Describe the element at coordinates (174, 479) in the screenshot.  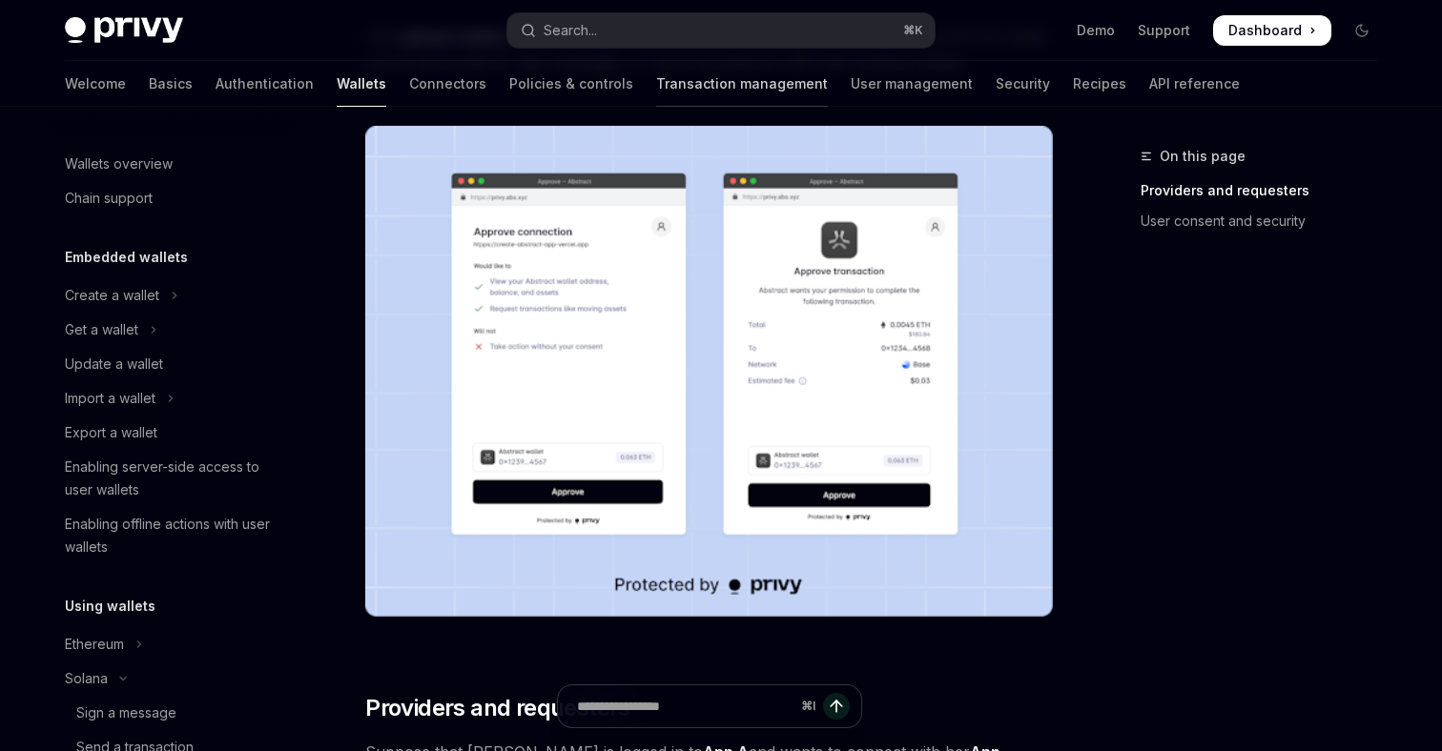
I see `div: Enabling server-side access to user wallets` at that location.